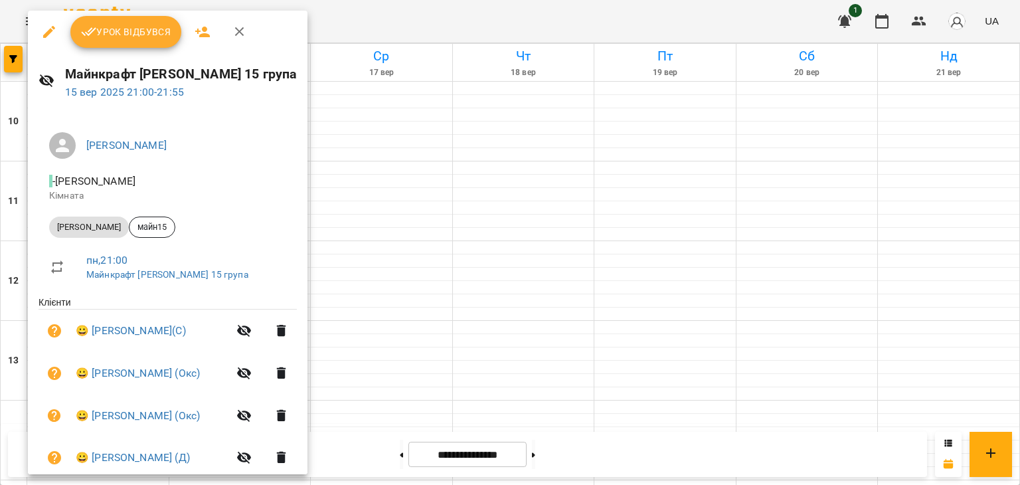  Describe the element at coordinates (126, 32) in the screenshot. I see `span: Урок відбувся` at that location.